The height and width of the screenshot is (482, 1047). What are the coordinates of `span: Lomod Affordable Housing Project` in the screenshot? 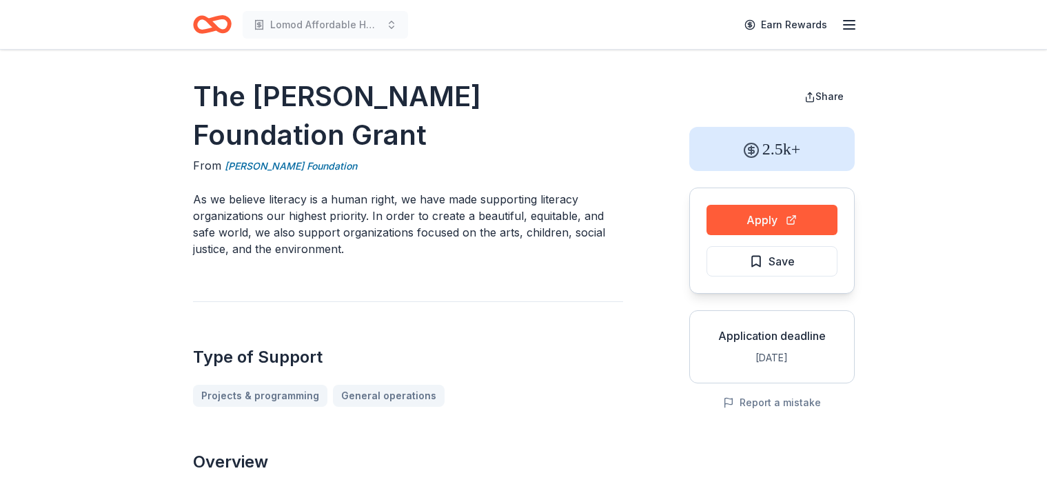 It's located at (325, 25).